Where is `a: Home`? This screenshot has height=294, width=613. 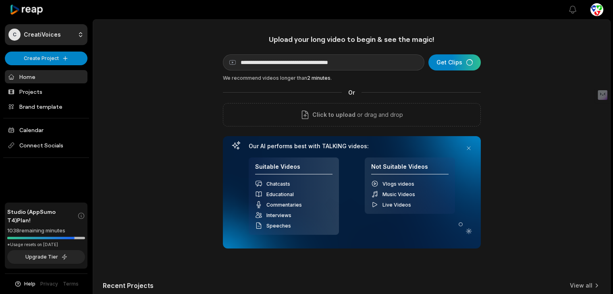
a: Home is located at coordinates (46, 77).